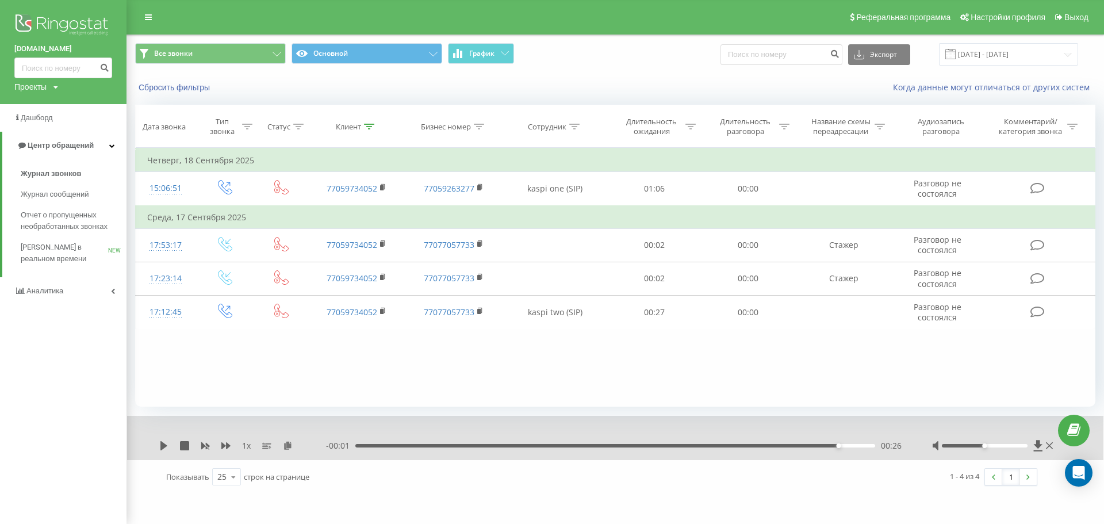 This screenshot has width=1104, height=524. I want to click on a: Журнал сообщений, so click(74, 194).